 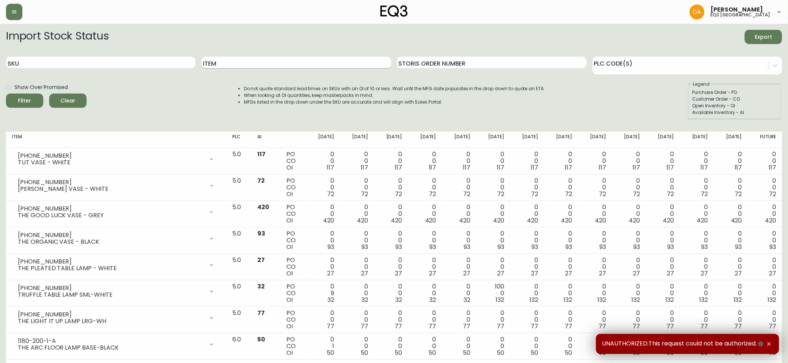 What do you see at coordinates (735, 93) in the screenshot?
I see `div: Purchase Order - PO` at bounding box center [735, 93].